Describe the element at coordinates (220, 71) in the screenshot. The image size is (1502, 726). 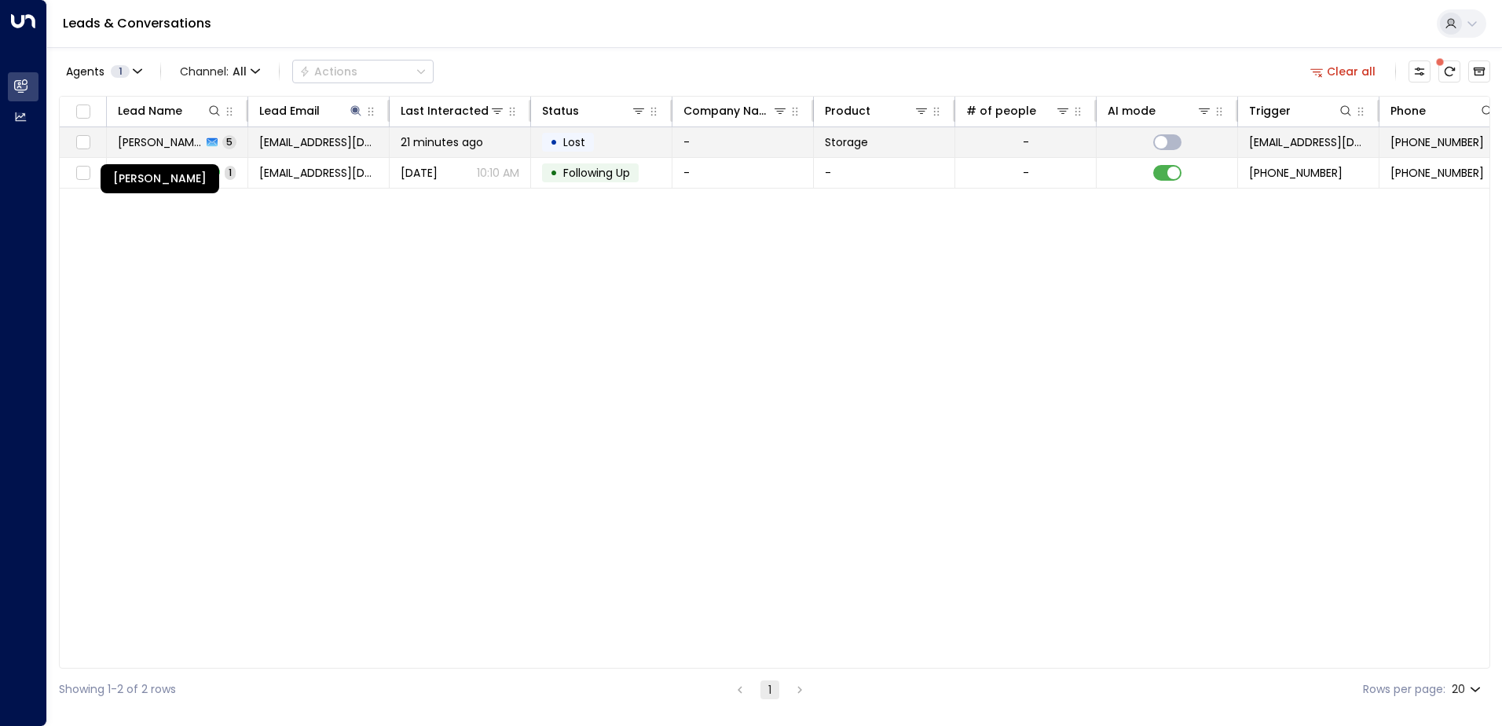
I see `span: Channel:` at that location.